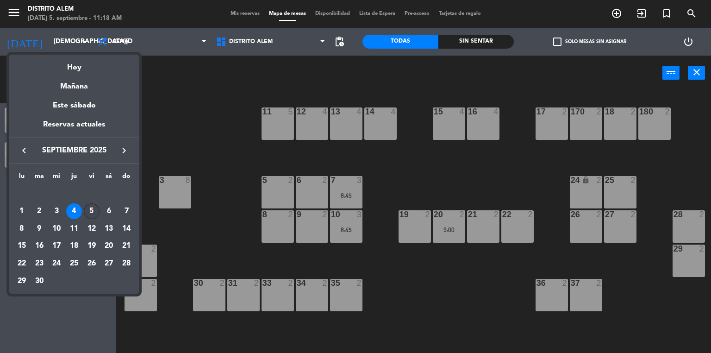 The height and width of the screenshot is (353, 711). What do you see at coordinates (22, 178) in the screenshot?
I see `th: lunes` at bounding box center [22, 178].